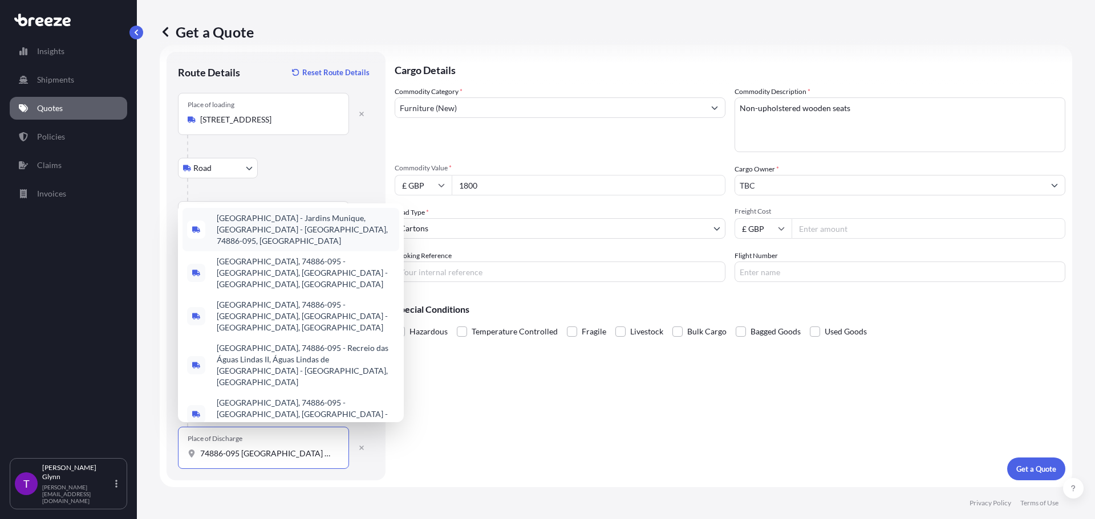 This screenshot has width=1095, height=519. What do you see at coordinates (757, 169) in the screenshot?
I see `label: Cargo Owner` at bounding box center [757, 169].